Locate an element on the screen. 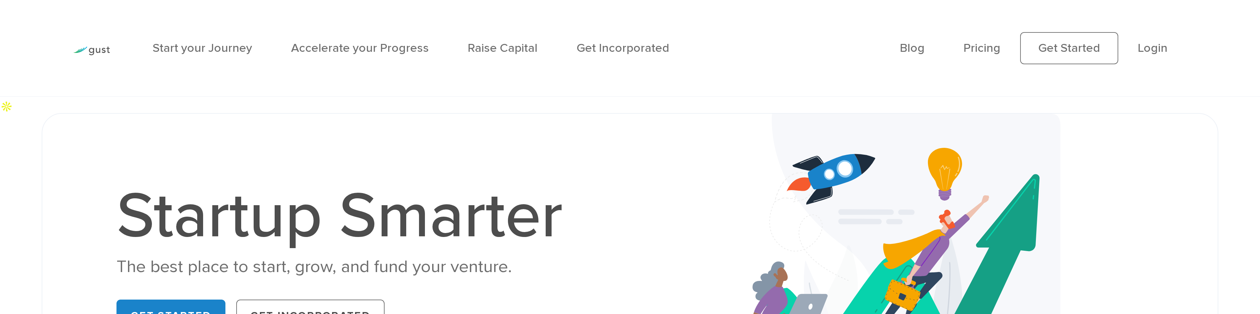 This screenshot has width=1260, height=314. a: Pricing is located at coordinates (981, 48).